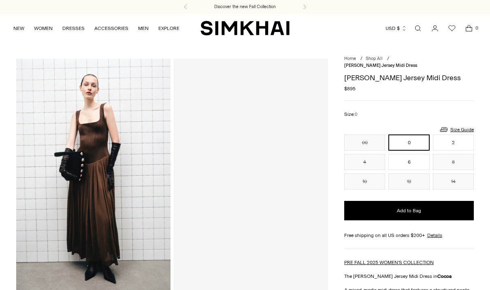 The height and width of the screenshot is (290, 490). Describe the element at coordinates (350, 58) in the screenshot. I see `a: Home` at that location.